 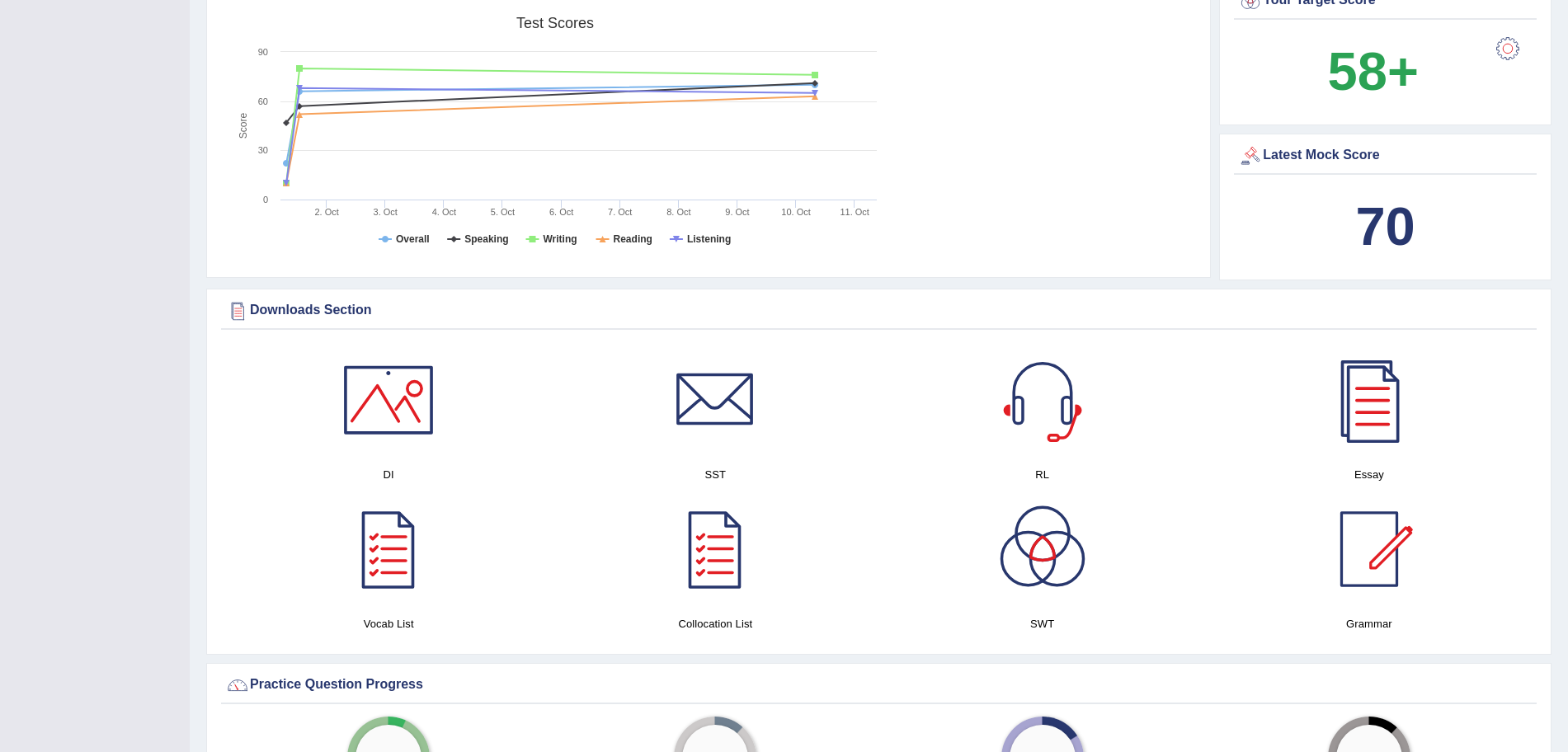 What do you see at coordinates (1385, 226) in the screenshot?
I see `b: 70` at bounding box center [1385, 226].